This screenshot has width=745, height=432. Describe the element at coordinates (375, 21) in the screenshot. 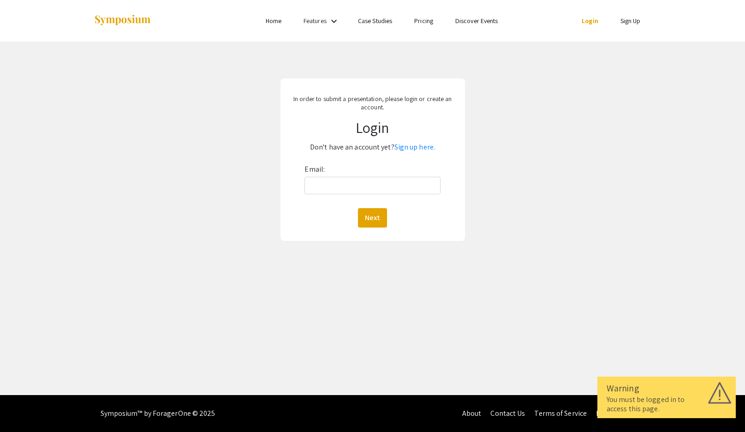

I see `a: Case Studies` at that location.